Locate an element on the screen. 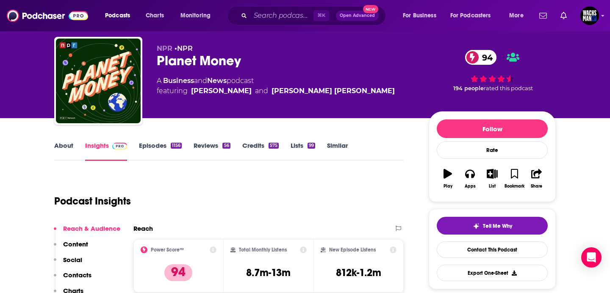 The height and width of the screenshot is (293, 610). a: Planet Money is located at coordinates (98, 81).